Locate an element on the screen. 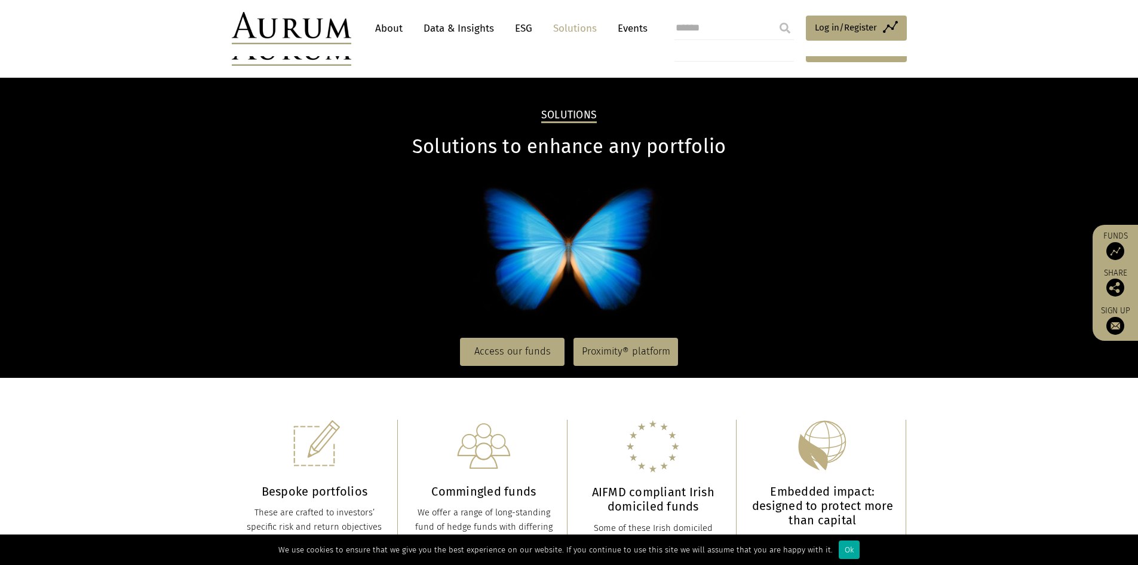  a: Funds is located at coordinates (1115, 245).